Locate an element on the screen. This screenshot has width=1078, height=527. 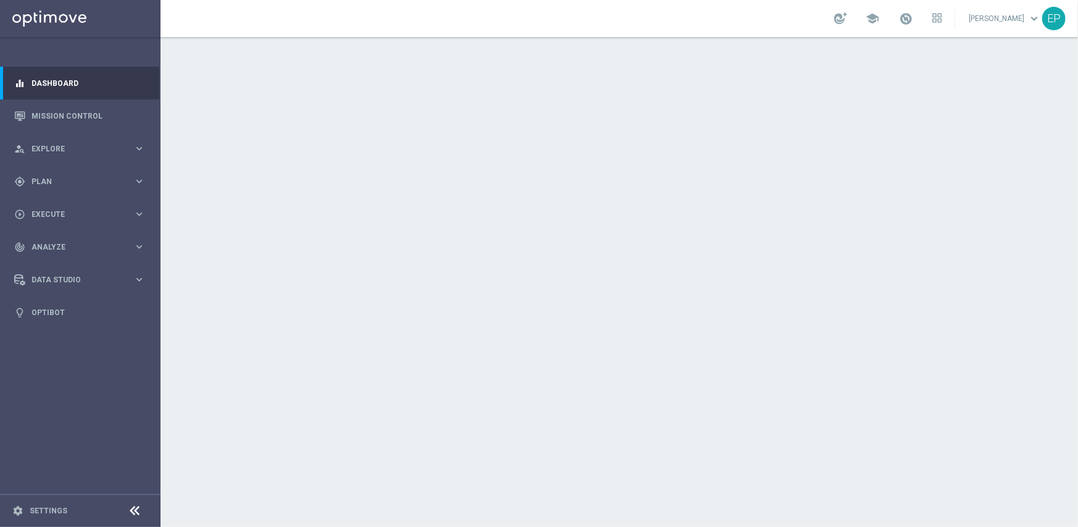
i: gps_fixed is located at coordinates (20, 182).